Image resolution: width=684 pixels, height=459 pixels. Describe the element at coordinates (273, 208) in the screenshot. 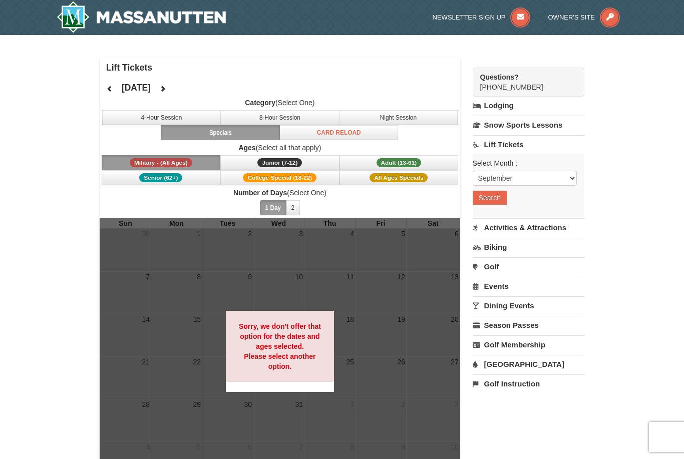

I see `button: 1 Day` at that location.